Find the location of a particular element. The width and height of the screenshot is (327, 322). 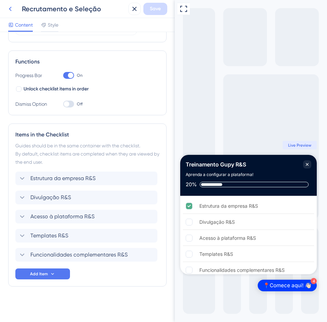

span: Add Item is located at coordinates (39, 274).